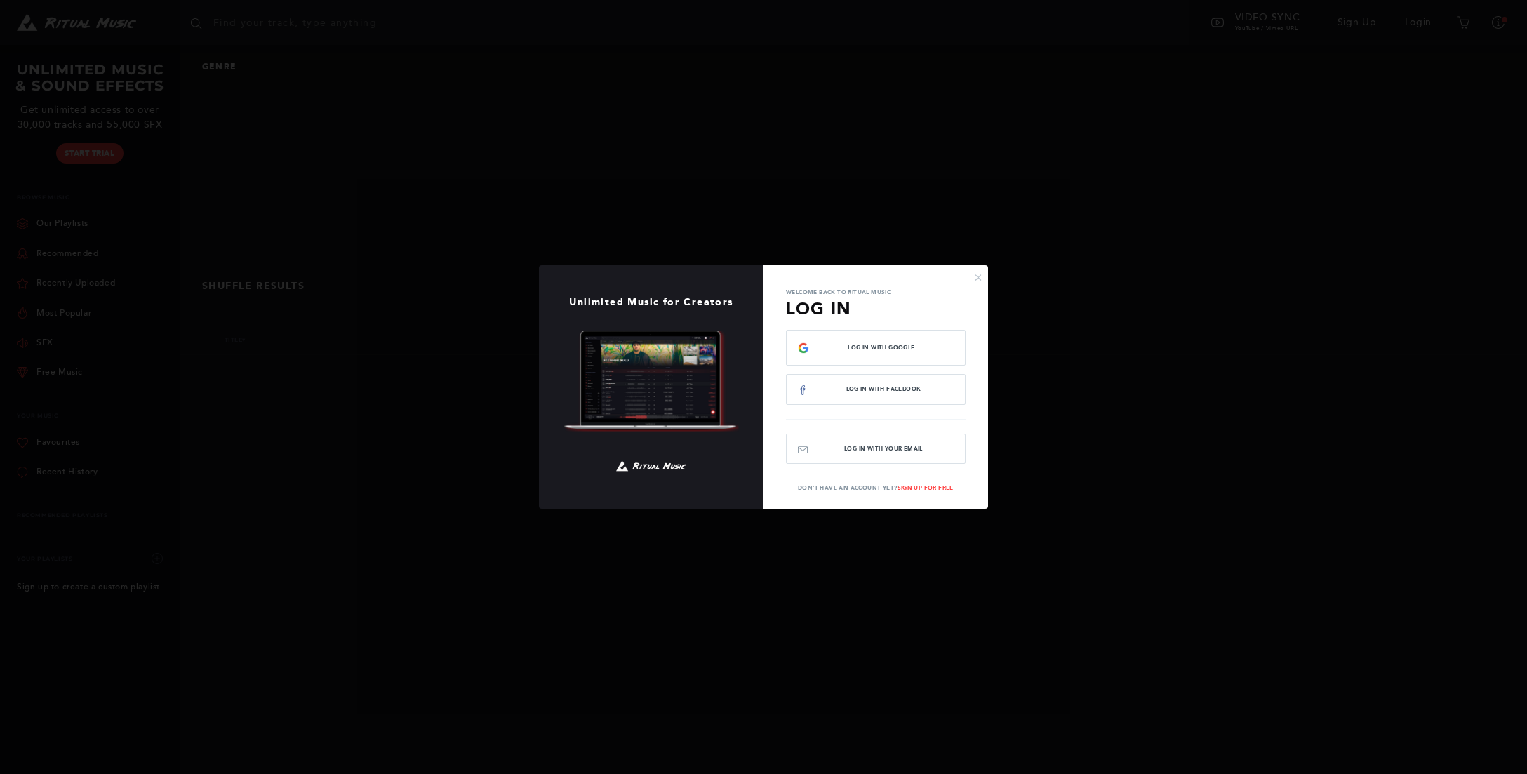  What do you see at coordinates (804, 348) in the screenshot?
I see `img: g-logo.png` at bounding box center [804, 348].